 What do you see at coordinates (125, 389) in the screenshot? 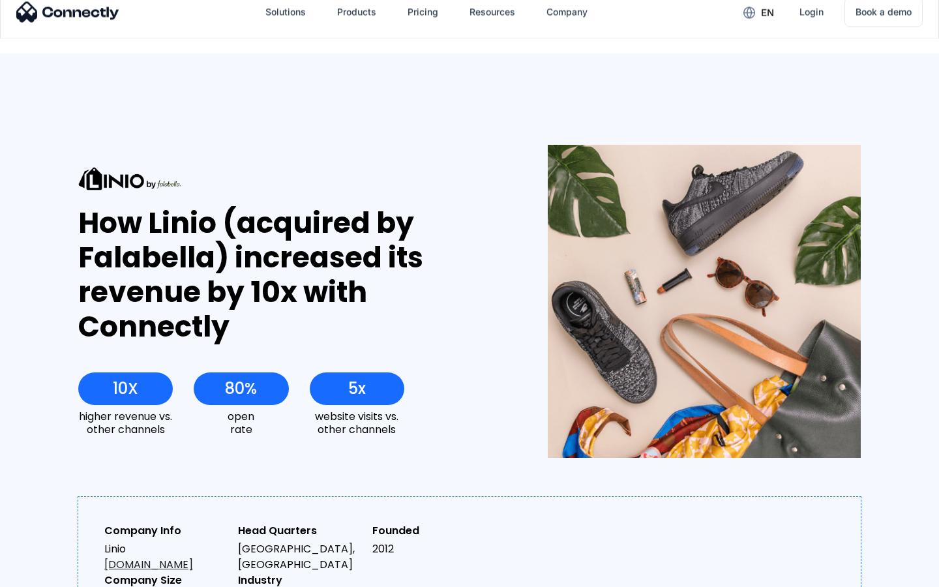
I see `div: 10X` at bounding box center [125, 389].